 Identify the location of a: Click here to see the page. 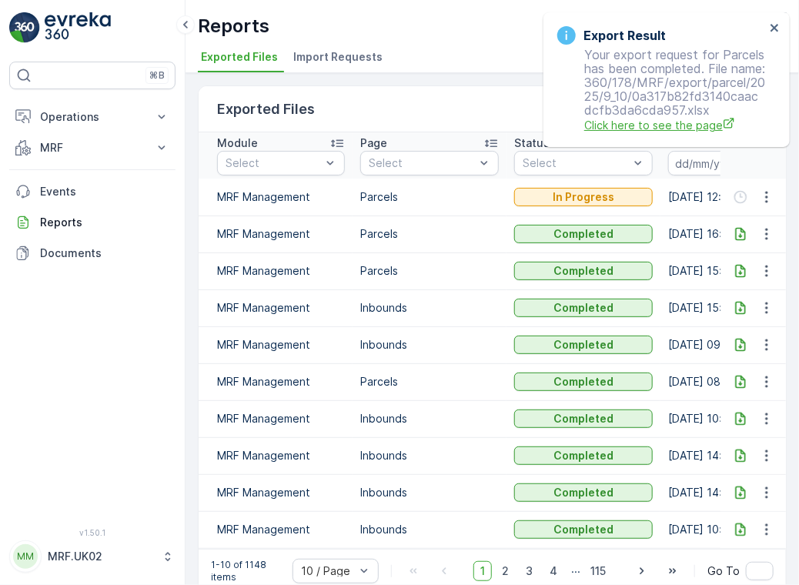
(674, 125).